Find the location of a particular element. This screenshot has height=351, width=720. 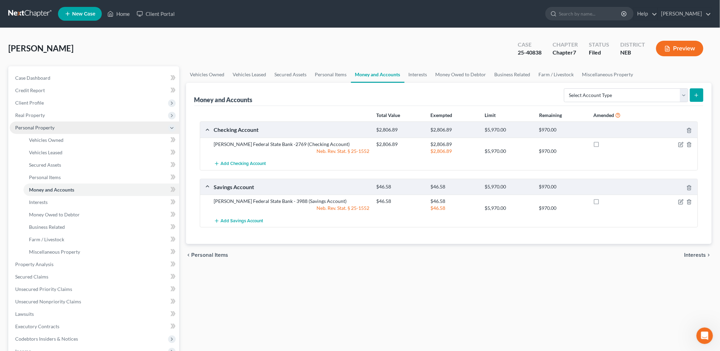

button: Add Checking Account is located at coordinates (240, 164).